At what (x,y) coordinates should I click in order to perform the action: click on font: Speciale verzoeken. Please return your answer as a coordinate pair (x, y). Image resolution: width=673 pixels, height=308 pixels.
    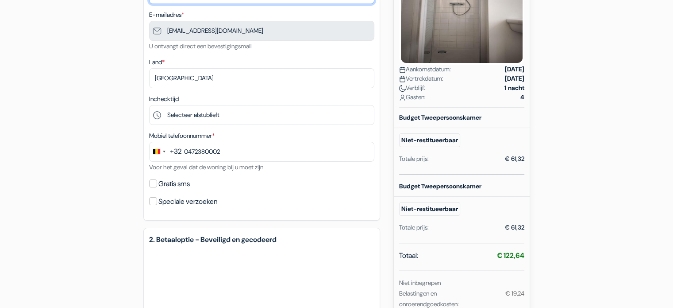
    Looking at the image, I should click on (188, 201).